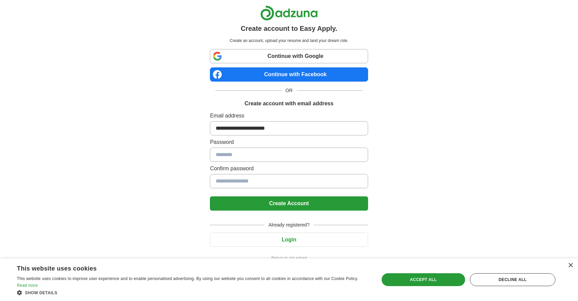  Describe the element at coordinates (289, 90) in the screenshot. I see `span: OR` at that location.